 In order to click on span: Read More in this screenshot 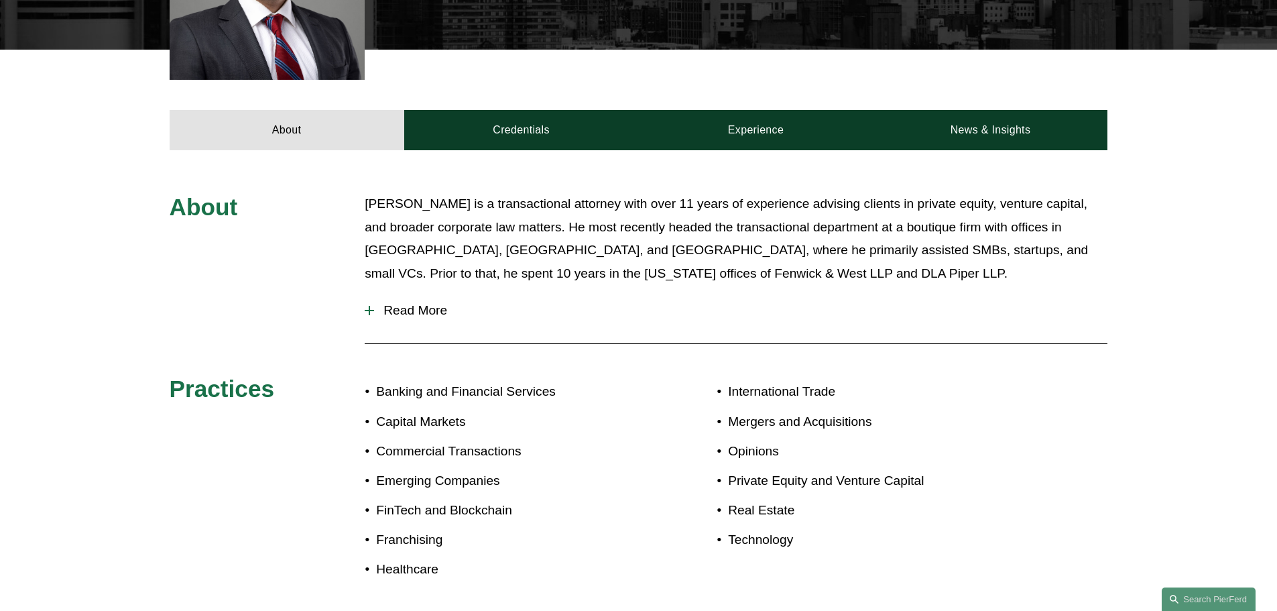, I will do `click(741, 310)`.